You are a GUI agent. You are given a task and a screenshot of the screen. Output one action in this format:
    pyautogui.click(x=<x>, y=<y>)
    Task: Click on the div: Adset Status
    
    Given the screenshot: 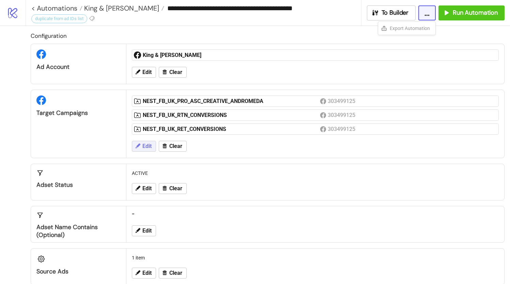 What is the action you would take?
    pyautogui.click(x=78, y=185)
    